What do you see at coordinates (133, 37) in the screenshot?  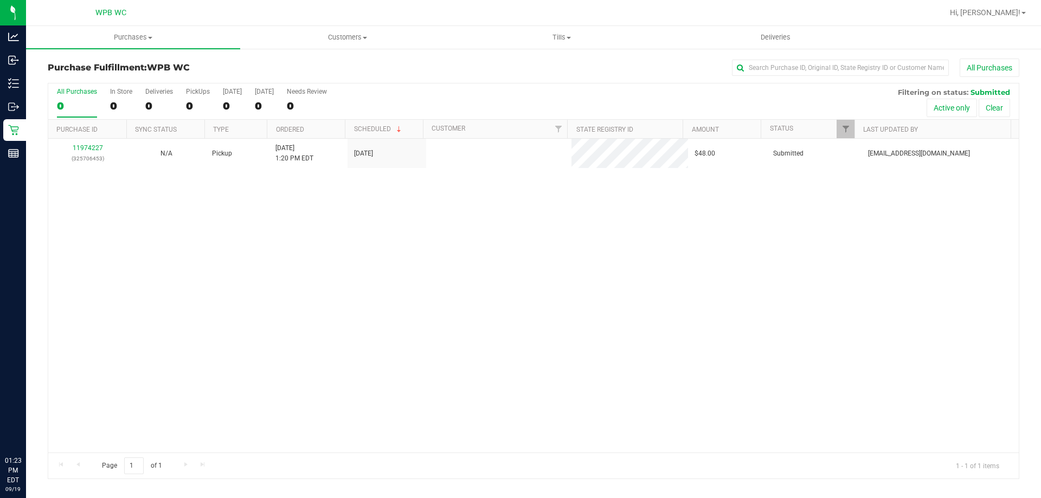 I see `a: Purchases` at bounding box center [133, 37].